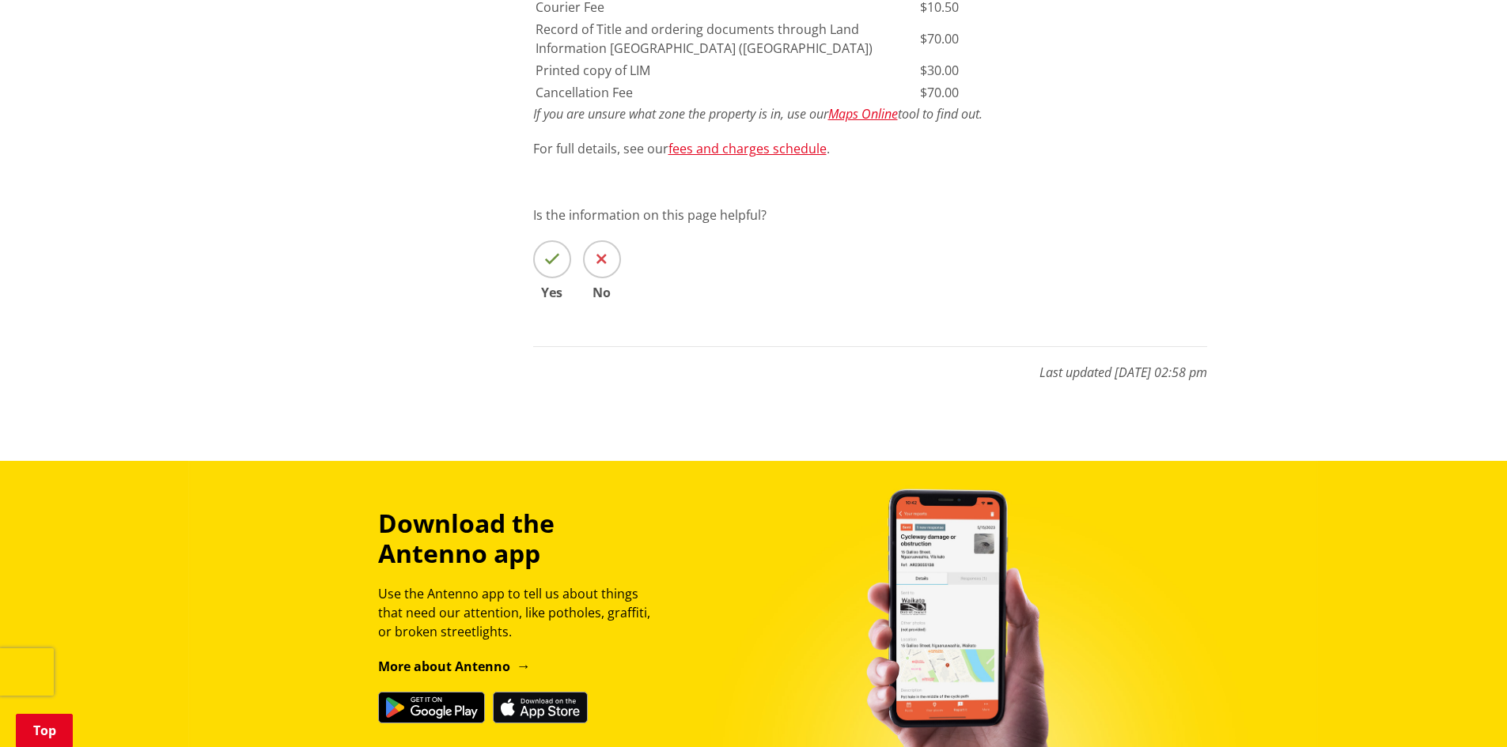 The height and width of the screenshot is (747, 1507). What do you see at coordinates (747, 149) in the screenshot?
I see `a: fees and charges schedule` at bounding box center [747, 149].